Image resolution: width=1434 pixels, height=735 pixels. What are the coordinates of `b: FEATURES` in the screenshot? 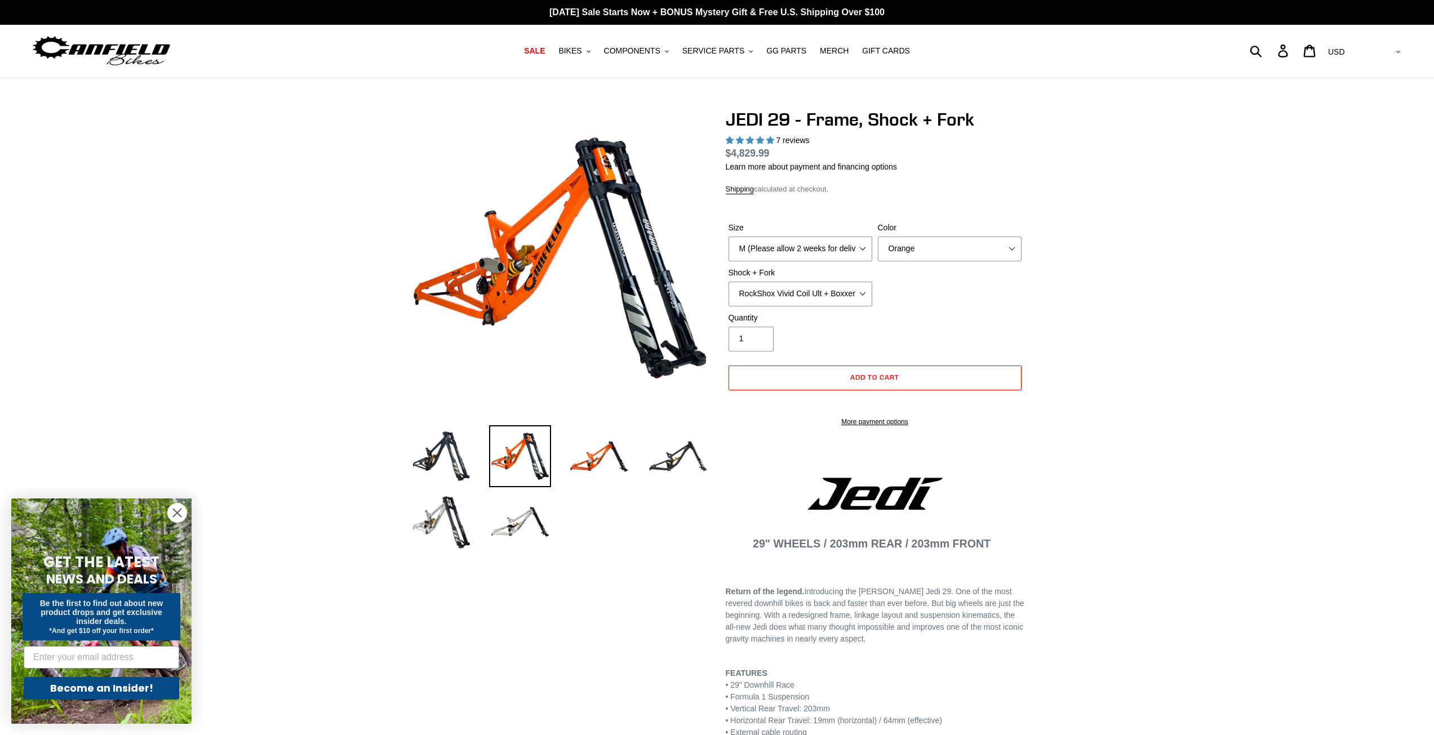 It's located at (746, 673).